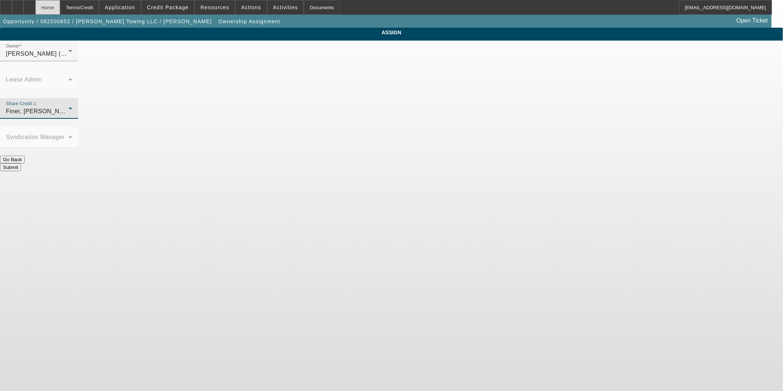 This screenshot has width=783, height=391. What do you see at coordinates (251, 7) in the screenshot?
I see `button: Actions` at bounding box center [251, 7].